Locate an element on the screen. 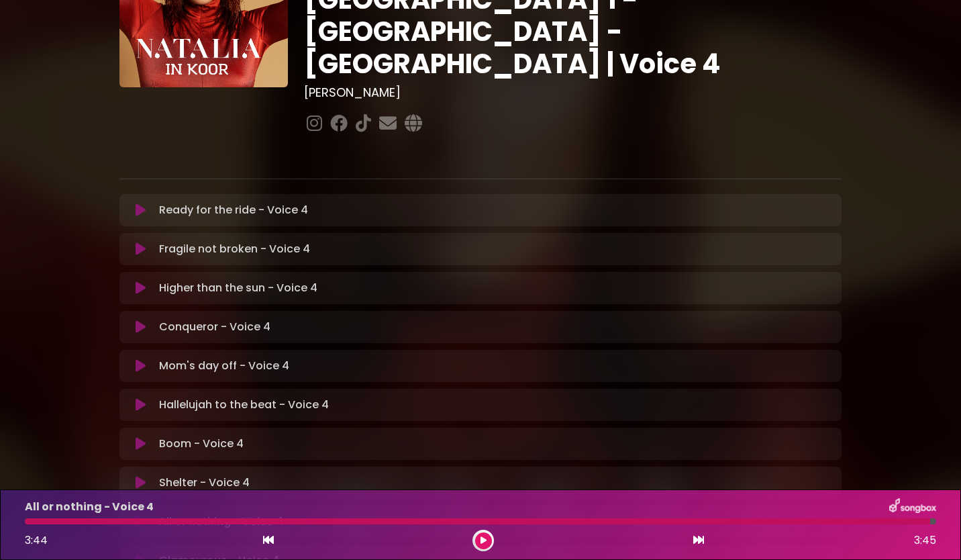 The height and width of the screenshot is (560, 961). p: Fragile not broken - Voice 4 is located at coordinates (234, 249).